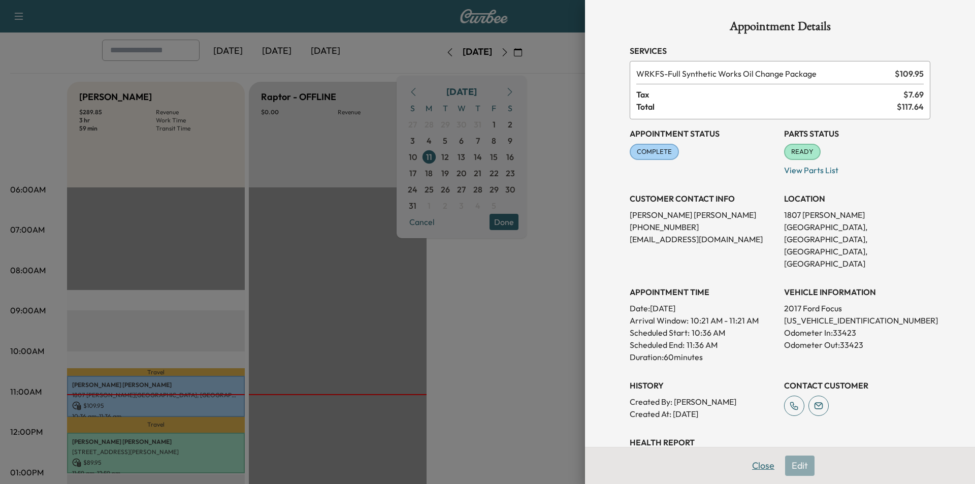 Image resolution: width=975 pixels, height=484 pixels. What do you see at coordinates (803, 152) in the screenshot?
I see `span: READY` at bounding box center [803, 152].